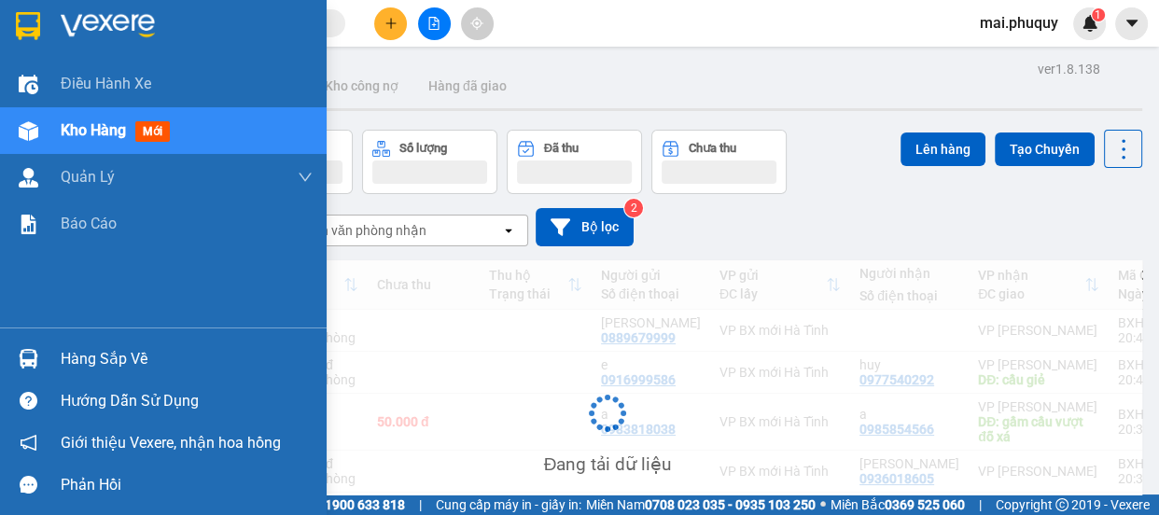  Describe the element at coordinates (152, 132) in the screenshot. I see `span: mới` at that location.